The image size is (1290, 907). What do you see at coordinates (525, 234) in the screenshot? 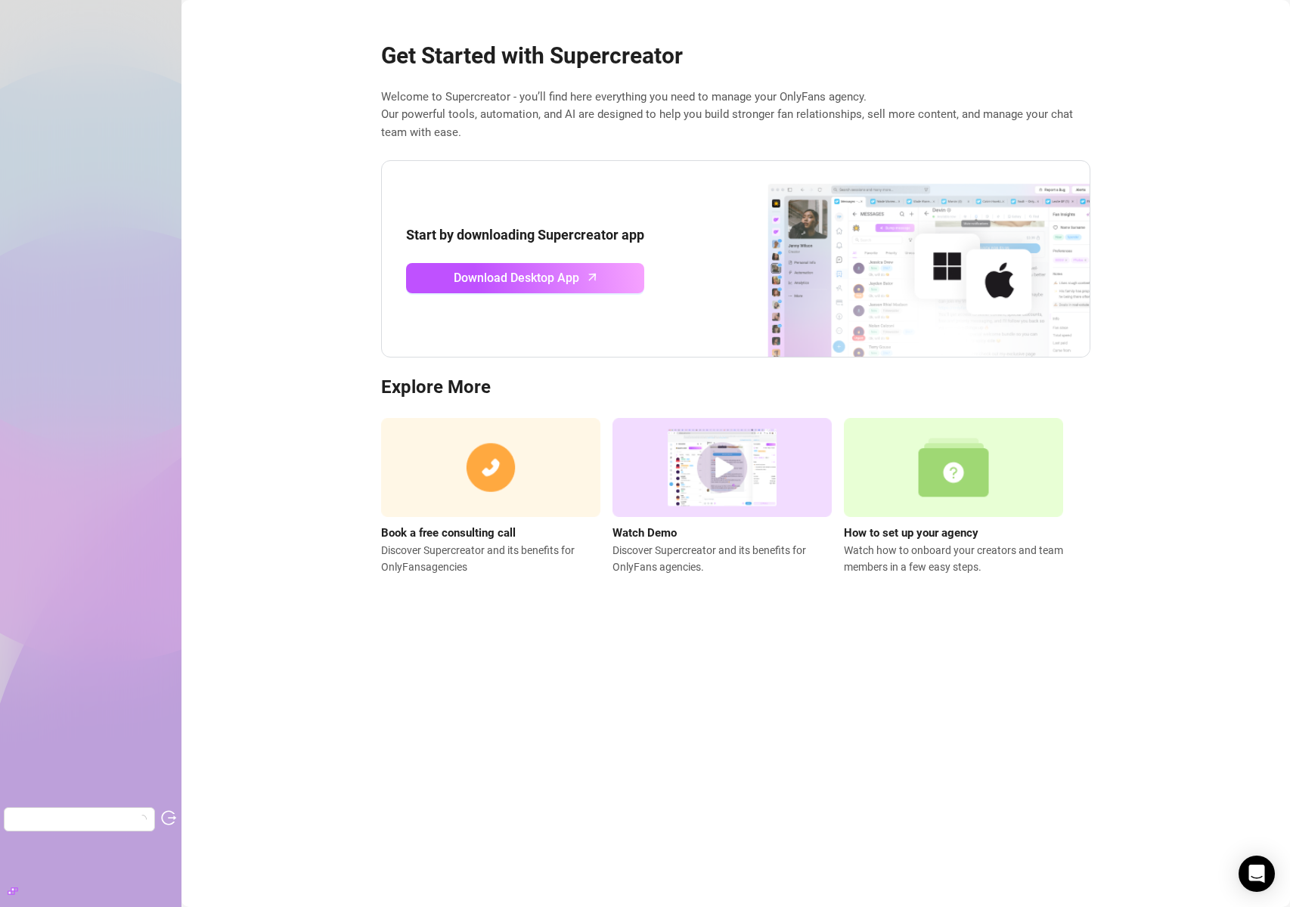
I see `strong: Start by downloading Supercreator app` at bounding box center [525, 234].